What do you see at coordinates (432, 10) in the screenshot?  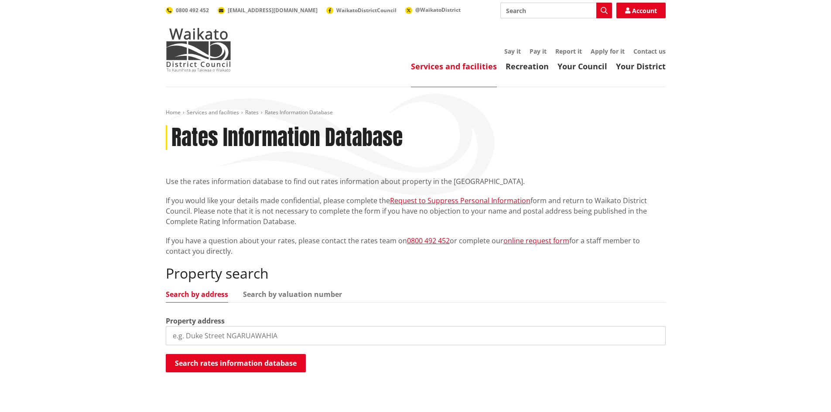 I see `a: @WaikatoDistrict` at bounding box center [432, 10].